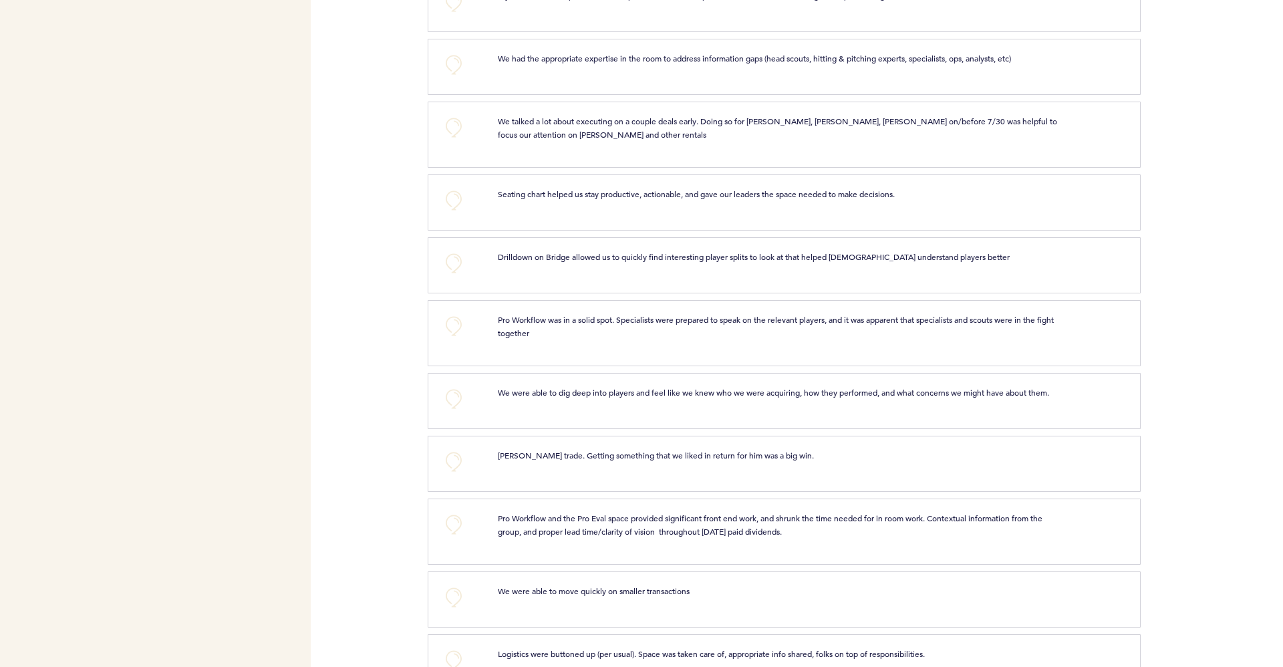 Image resolution: width=1283 pixels, height=667 pixels. Describe the element at coordinates (773, 392) in the screenshot. I see `span: We were able to dig deep into players and feel like we knew who we were acquiring, how they perfo...` at that location.